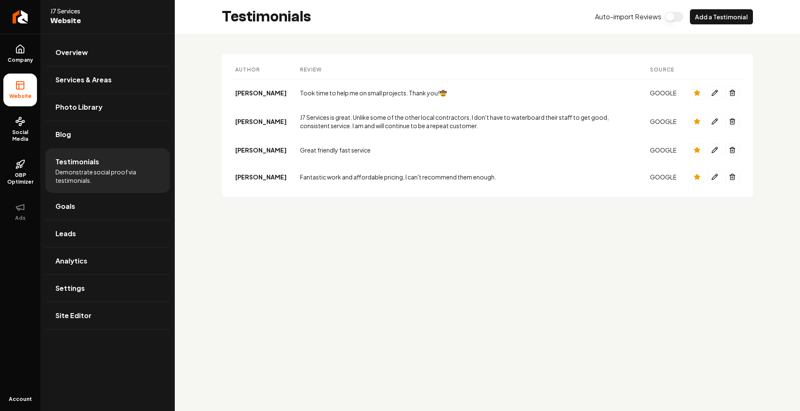 This screenshot has height=411, width=800. Describe the element at coordinates (261, 70) in the screenshot. I see `th: Author` at that location.